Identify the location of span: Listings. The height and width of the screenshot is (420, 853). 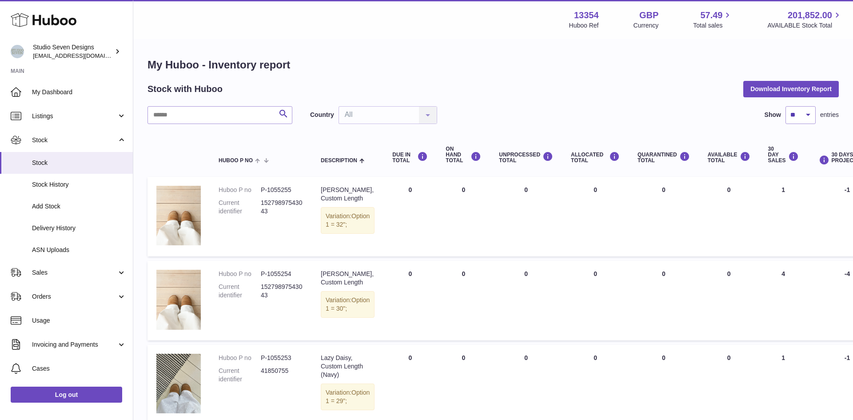
(74, 116).